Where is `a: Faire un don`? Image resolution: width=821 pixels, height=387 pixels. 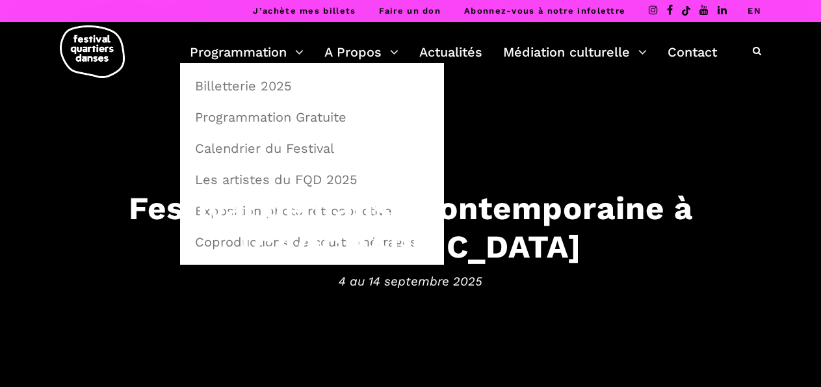
a: Faire un don is located at coordinates (410, 10).